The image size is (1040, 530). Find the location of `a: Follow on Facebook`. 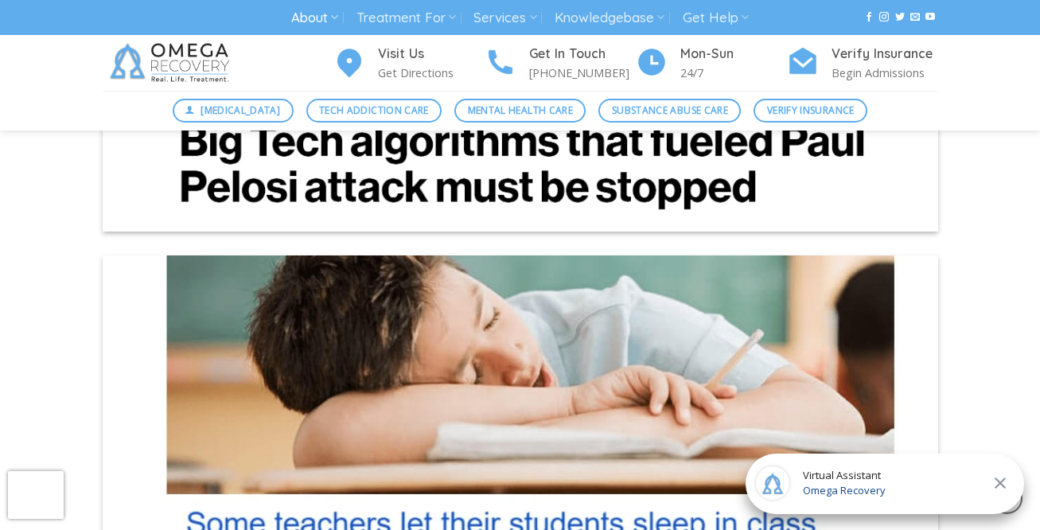

a: Follow on Facebook is located at coordinates (869, 18).